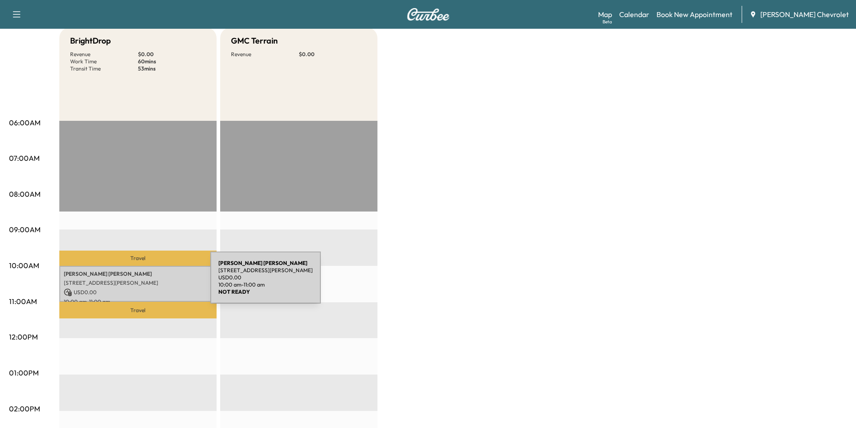 This screenshot has width=856, height=428. I want to click on p: 07:00AM, so click(24, 158).